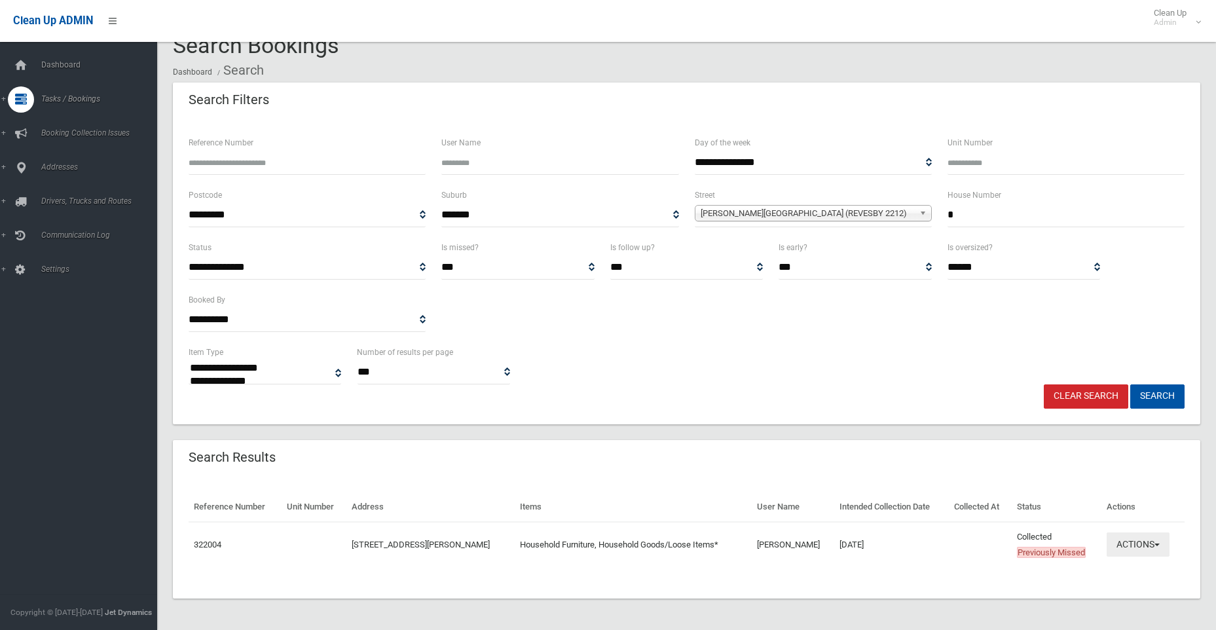  Describe the element at coordinates (1086, 396) in the screenshot. I see `a: Clear Search` at that location.